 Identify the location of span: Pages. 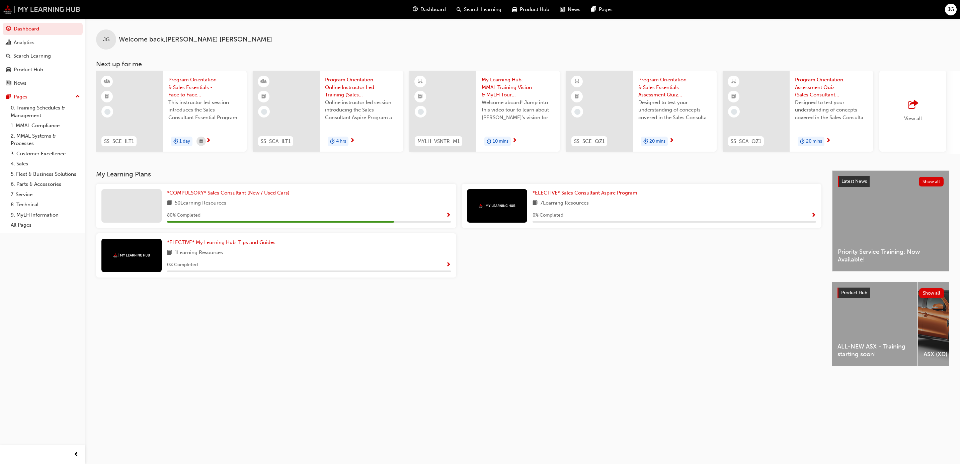
(606, 9).